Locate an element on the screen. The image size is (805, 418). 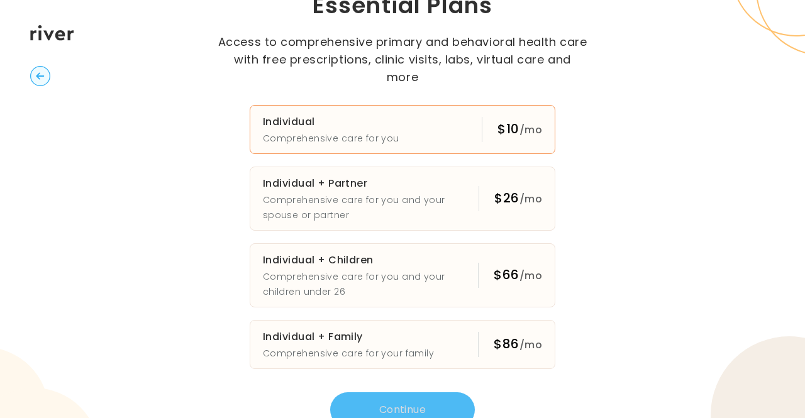
button: IndividualComprehensive care for you$10/mo is located at coordinates (403, 130).